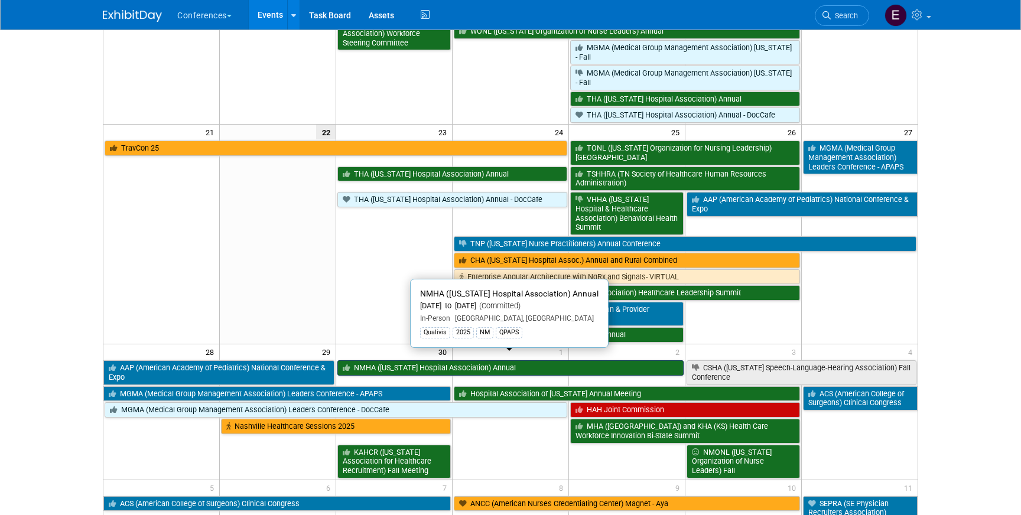  I want to click on a: ANCC (American Nurses Credentialing Center) Magnet - Aya, so click(627, 504).